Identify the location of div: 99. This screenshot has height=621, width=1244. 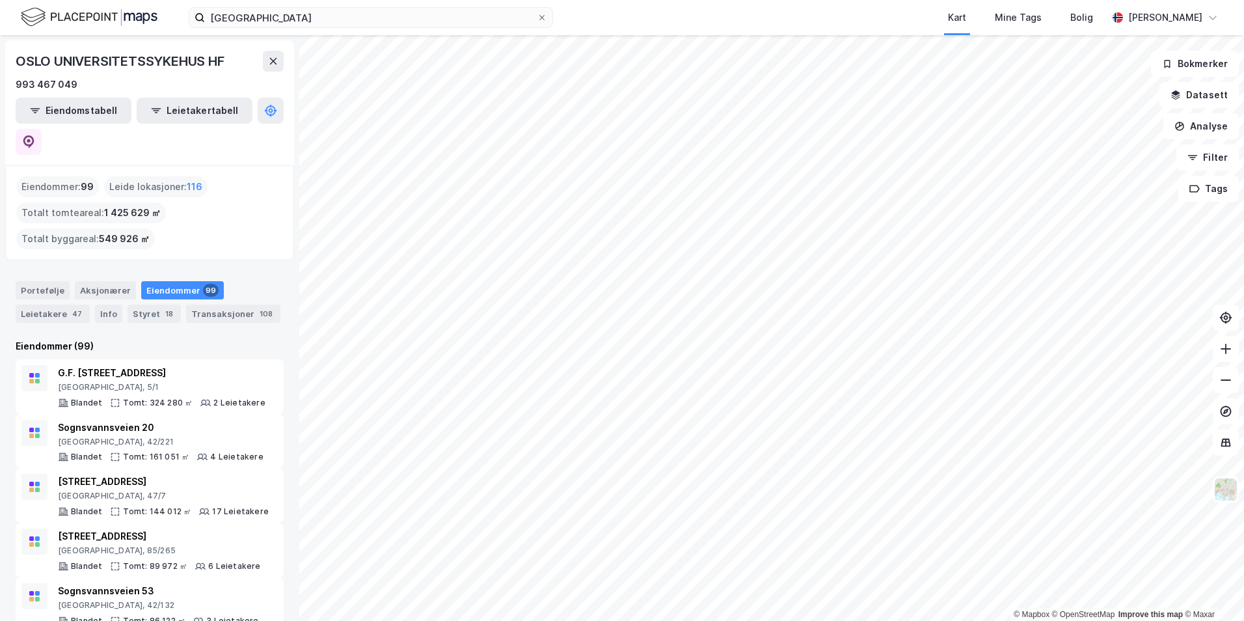
(211, 290).